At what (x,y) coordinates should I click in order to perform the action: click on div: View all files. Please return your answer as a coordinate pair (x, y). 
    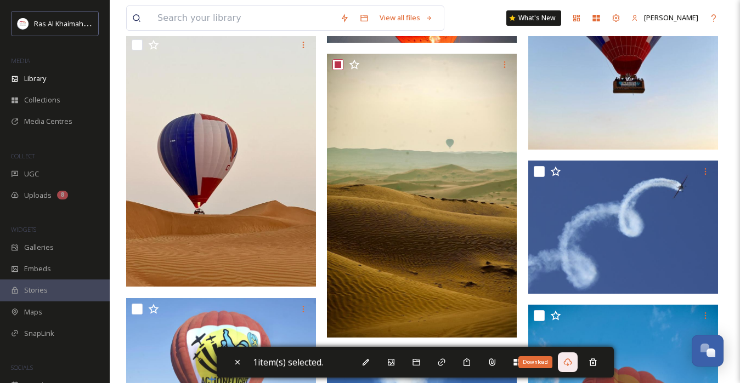
    Looking at the image, I should click on (406, 18).